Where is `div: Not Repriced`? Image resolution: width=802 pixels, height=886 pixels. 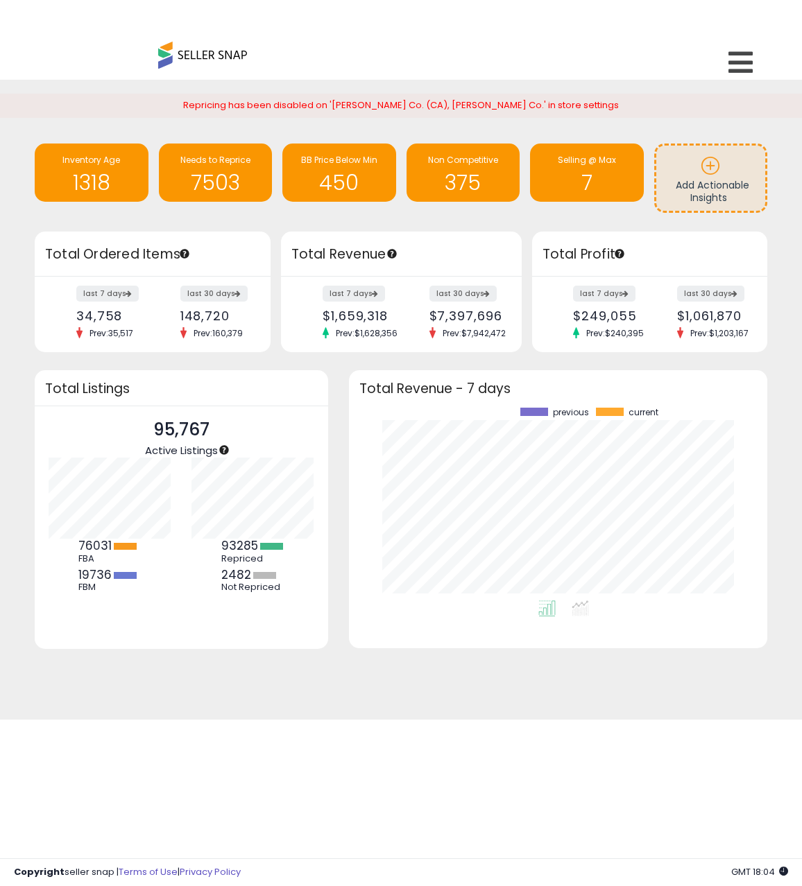
div: Not Repriced is located at coordinates (252, 587).